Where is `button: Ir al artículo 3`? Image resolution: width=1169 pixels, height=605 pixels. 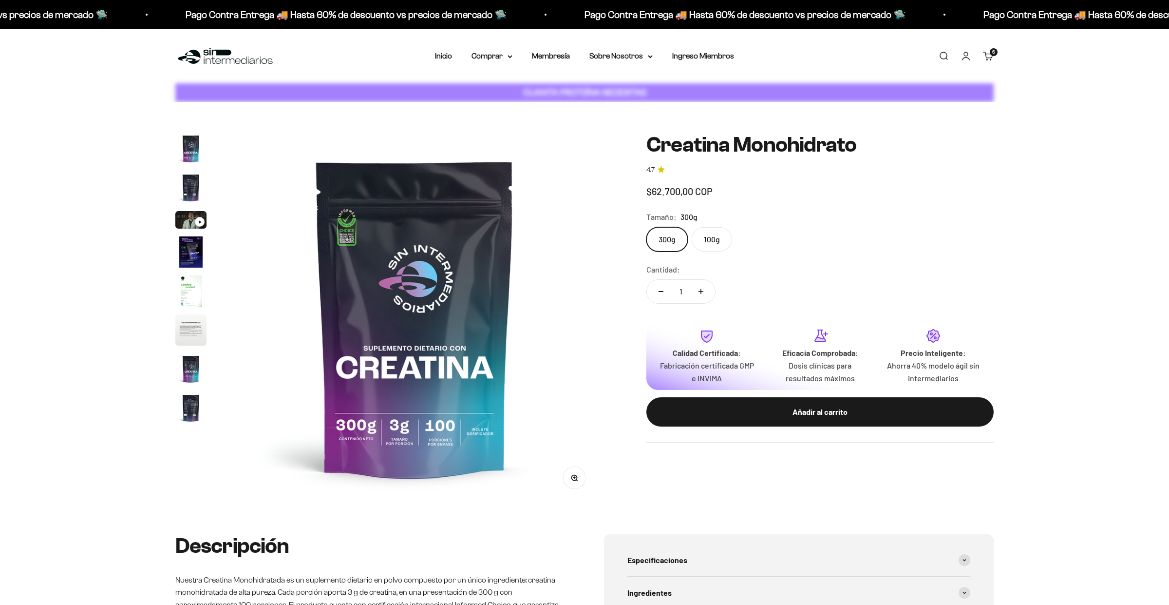 button: Ir al artículo 3 is located at coordinates (191, 221).